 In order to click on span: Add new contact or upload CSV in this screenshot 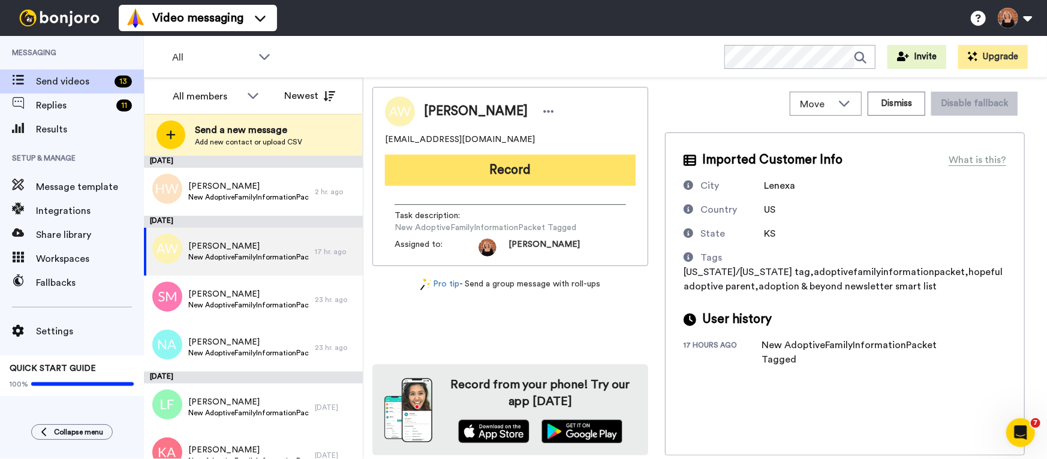, I will do `click(248, 142)`.